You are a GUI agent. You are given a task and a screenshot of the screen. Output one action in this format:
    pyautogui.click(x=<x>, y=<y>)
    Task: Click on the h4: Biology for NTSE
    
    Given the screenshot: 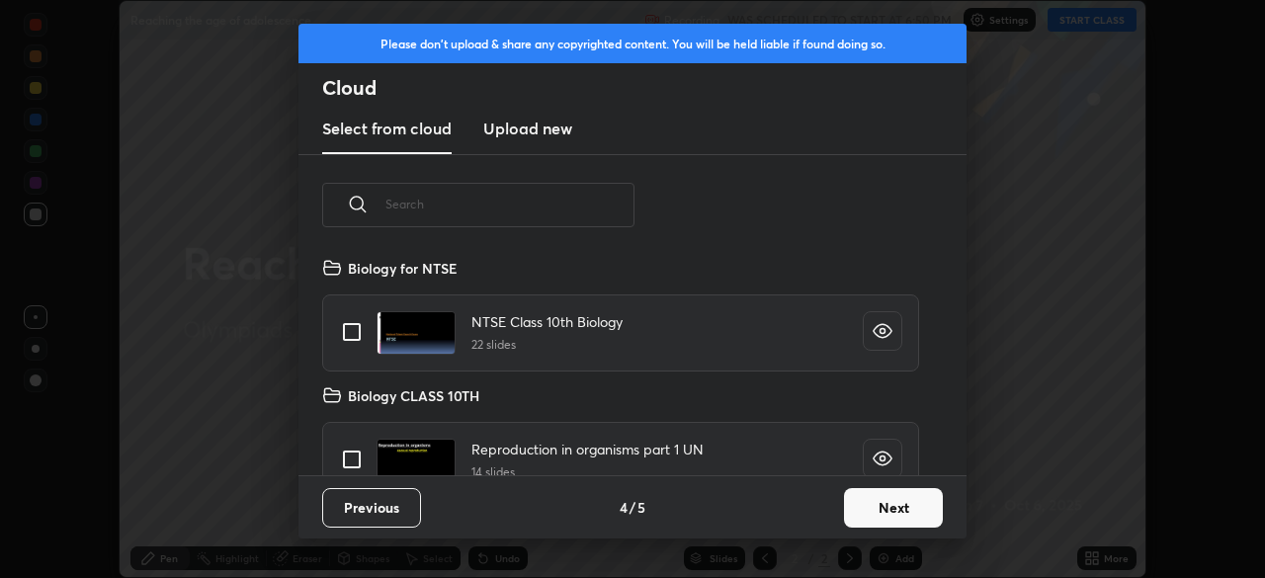 What is the action you would take?
    pyautogui.click(x=402, y=268)
    